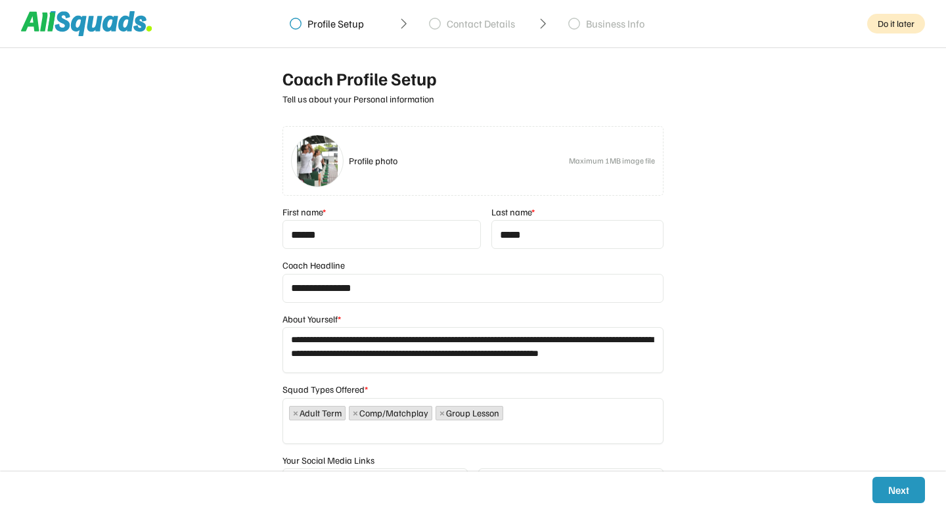 The height and width of the screenshot is (511, 946). Describe the element at coordinates (304, 212) in the screenshot. I see `div: First name` at that location.